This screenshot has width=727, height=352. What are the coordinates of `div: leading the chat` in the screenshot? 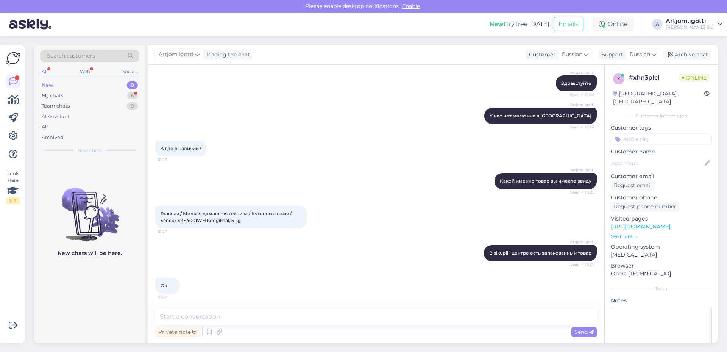 It's located at (227, 55).